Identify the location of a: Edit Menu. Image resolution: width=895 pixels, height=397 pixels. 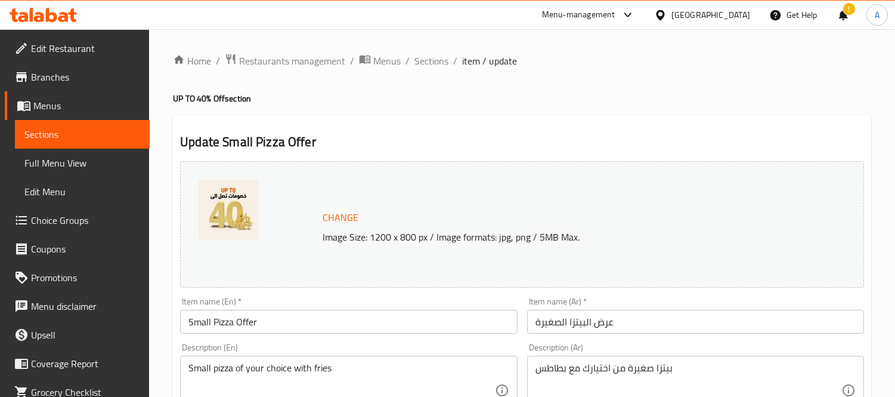
(82, 191).